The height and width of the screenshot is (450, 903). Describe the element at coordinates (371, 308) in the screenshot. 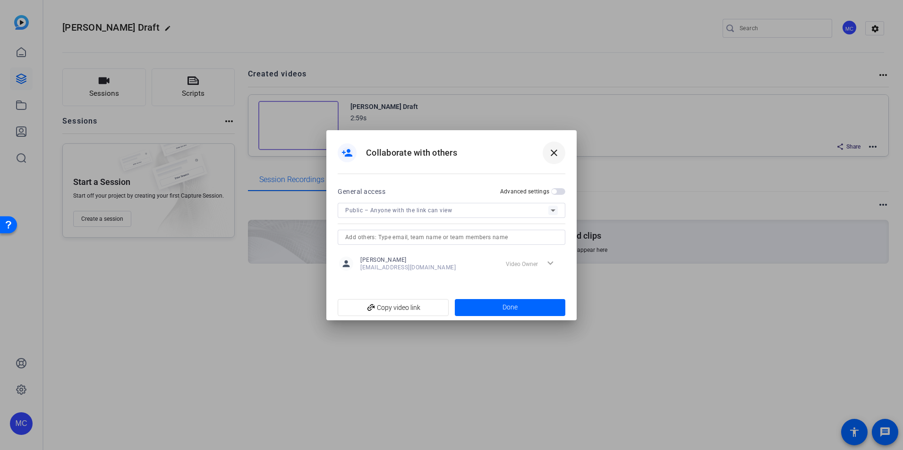

I see `mat-icon: add_link` at that location.